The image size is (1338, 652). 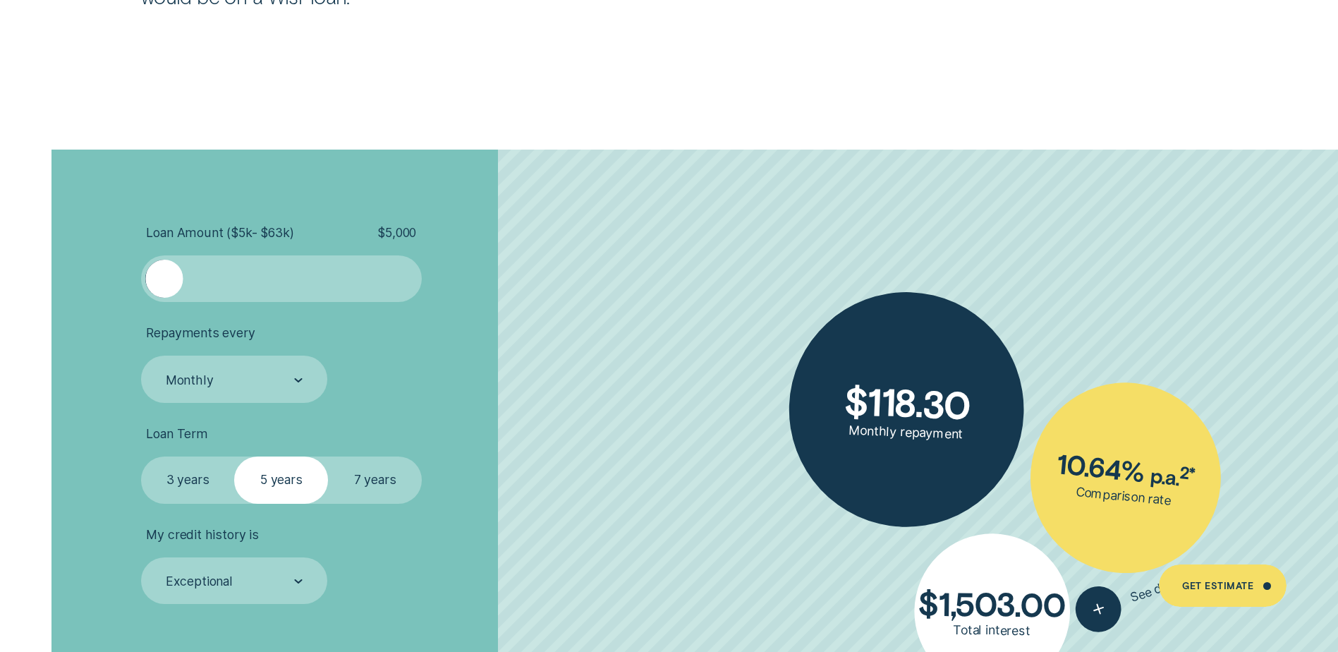 What do you see at coordinates (219, 233) in the screenshot?
I see `span: Loan Amount ( $5k - $63k )` at bounding box center [219, 233].